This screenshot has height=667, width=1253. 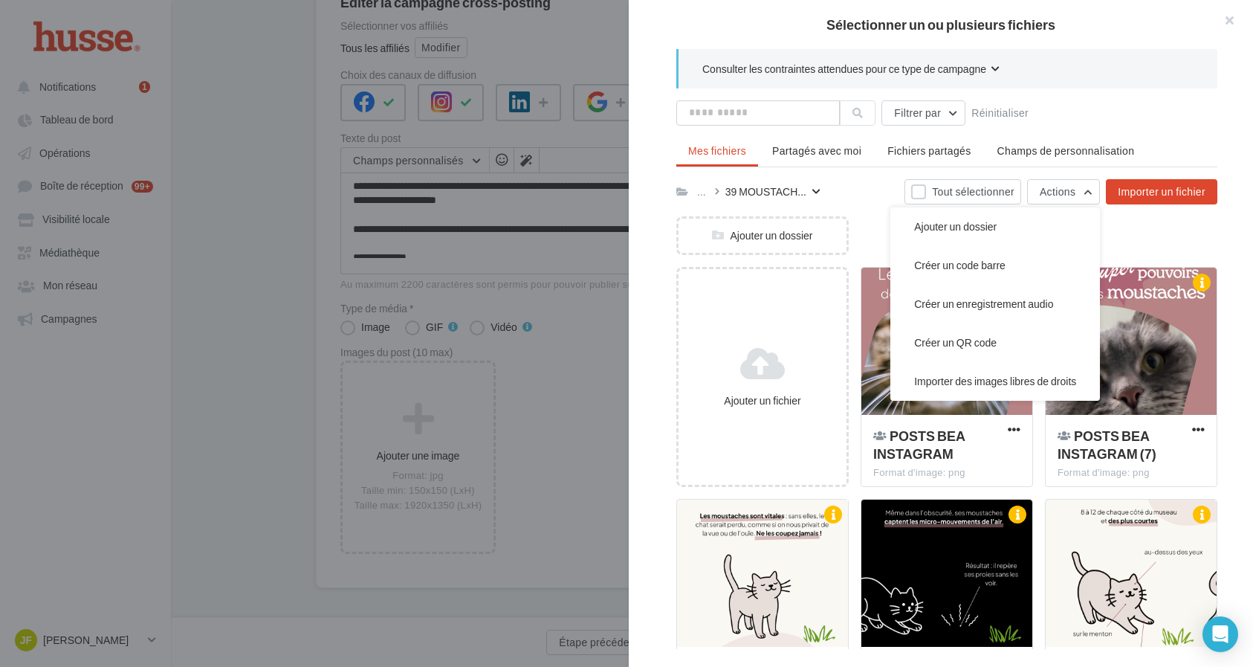 I want to click on span: Champs de personnalisation, so click(x=1066, y=150).